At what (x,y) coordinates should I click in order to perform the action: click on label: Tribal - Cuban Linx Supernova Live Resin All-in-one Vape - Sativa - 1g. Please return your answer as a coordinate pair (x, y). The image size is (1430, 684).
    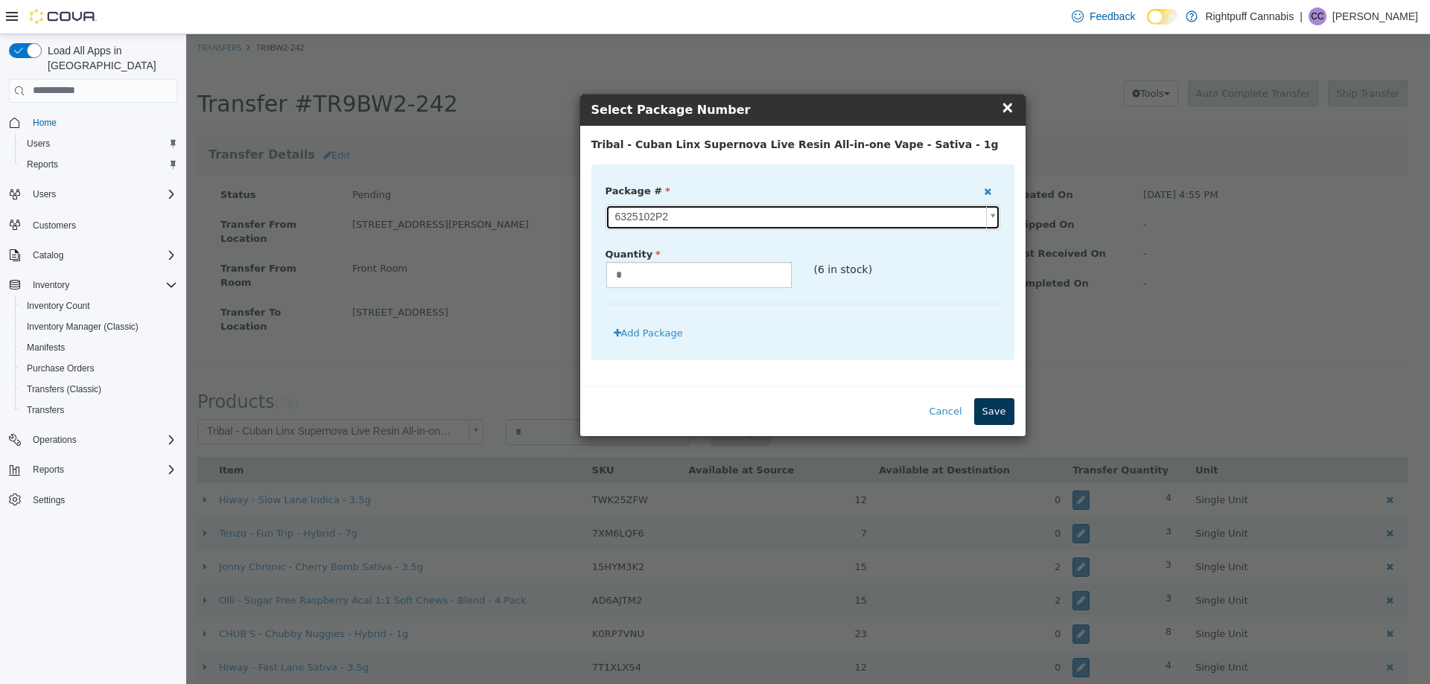
    Looking at the image, I should click on (609, 110).